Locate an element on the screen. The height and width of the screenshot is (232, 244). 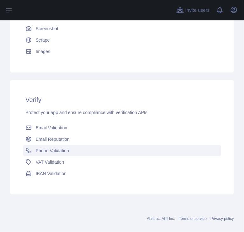
span: Scrape is located at coordinates (43, 40).